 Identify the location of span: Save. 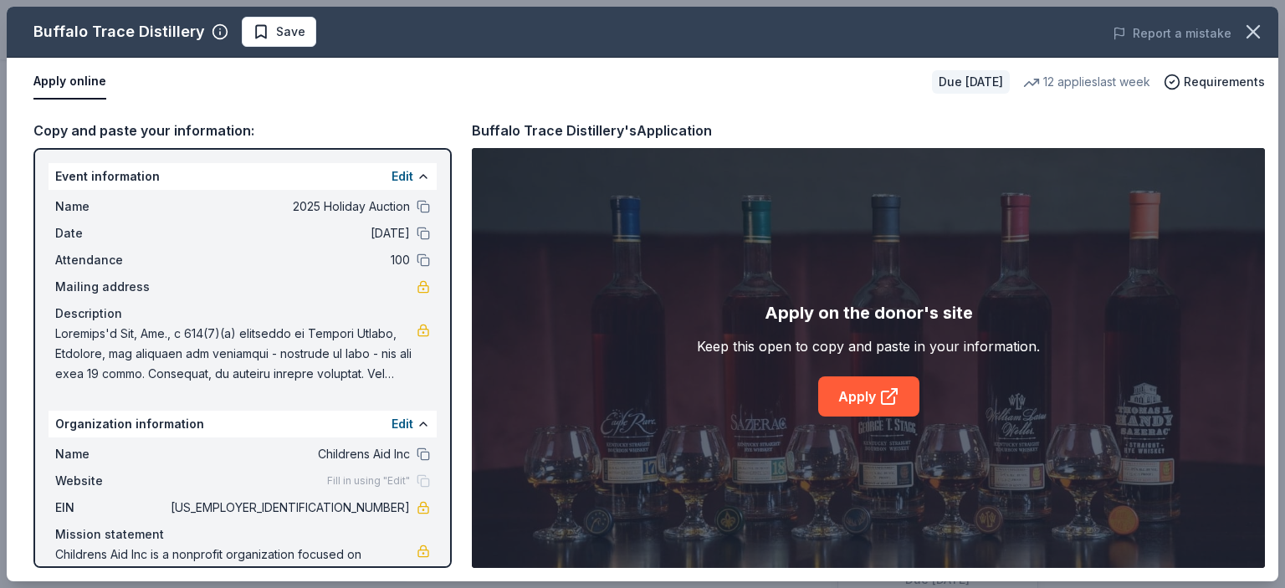
(290, 32).